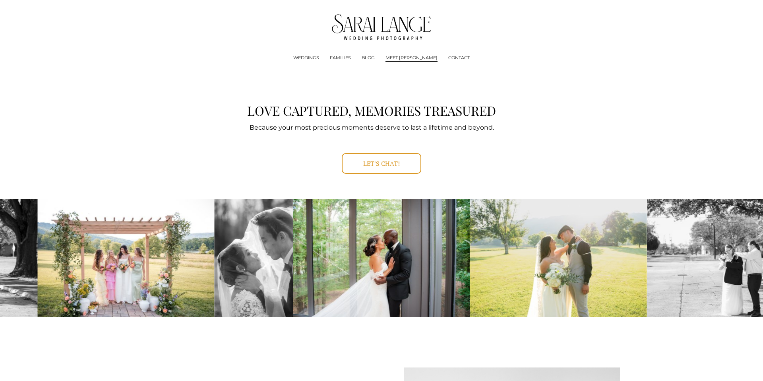 This screenshot has width=763, height=381. I want to click on a: CONTACT, so click(459, 58).